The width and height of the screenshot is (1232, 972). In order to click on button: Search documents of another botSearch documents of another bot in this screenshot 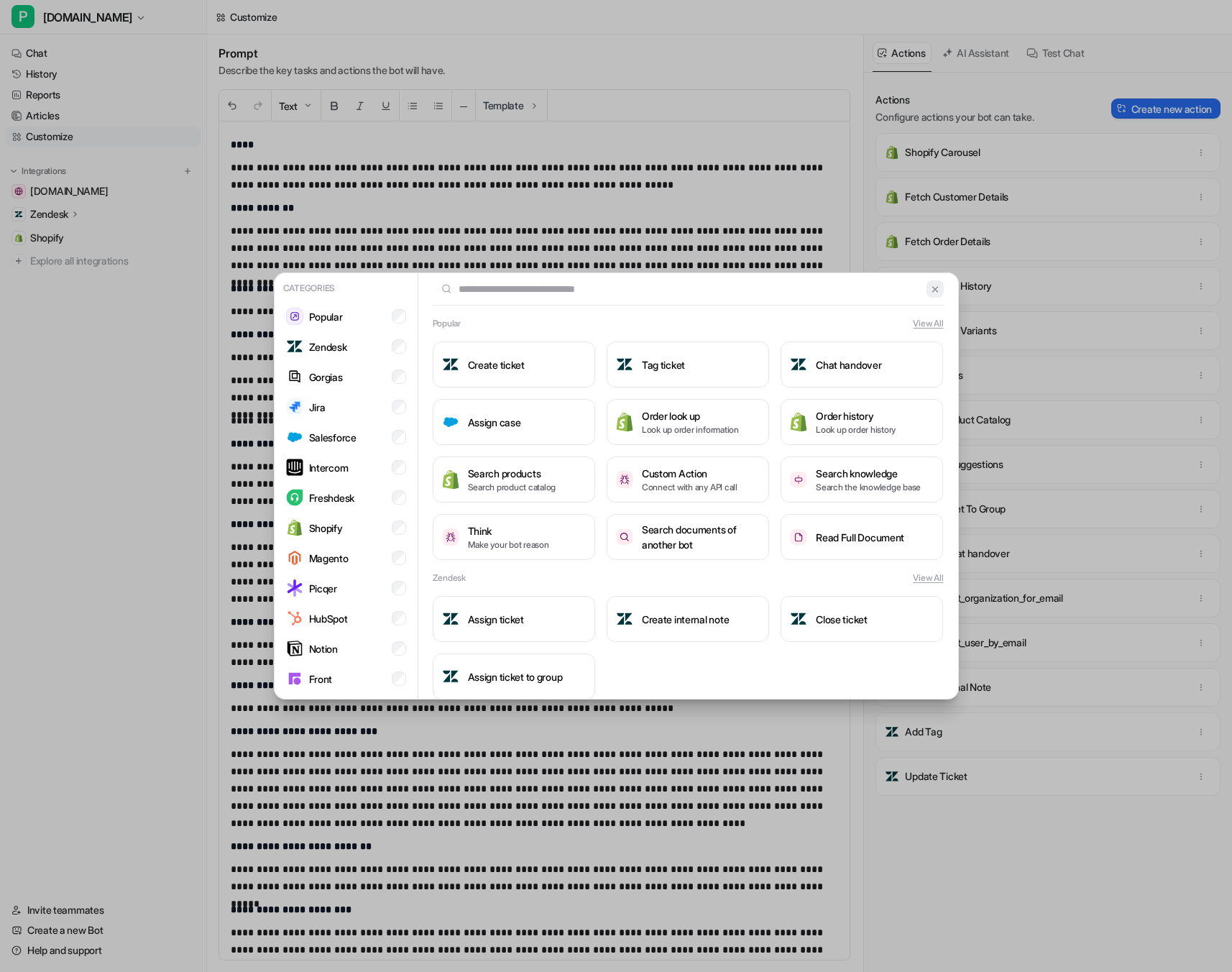, I will do `click(687, 537)`.